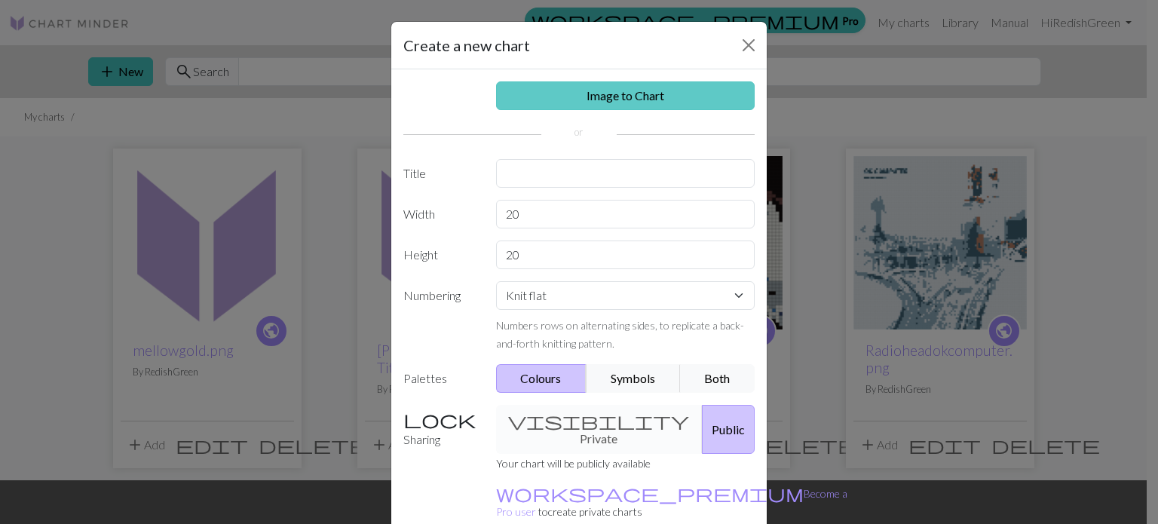 The height and width of the screenshot is (524, 1158). I want to click on button: Close, so click(748, 45).